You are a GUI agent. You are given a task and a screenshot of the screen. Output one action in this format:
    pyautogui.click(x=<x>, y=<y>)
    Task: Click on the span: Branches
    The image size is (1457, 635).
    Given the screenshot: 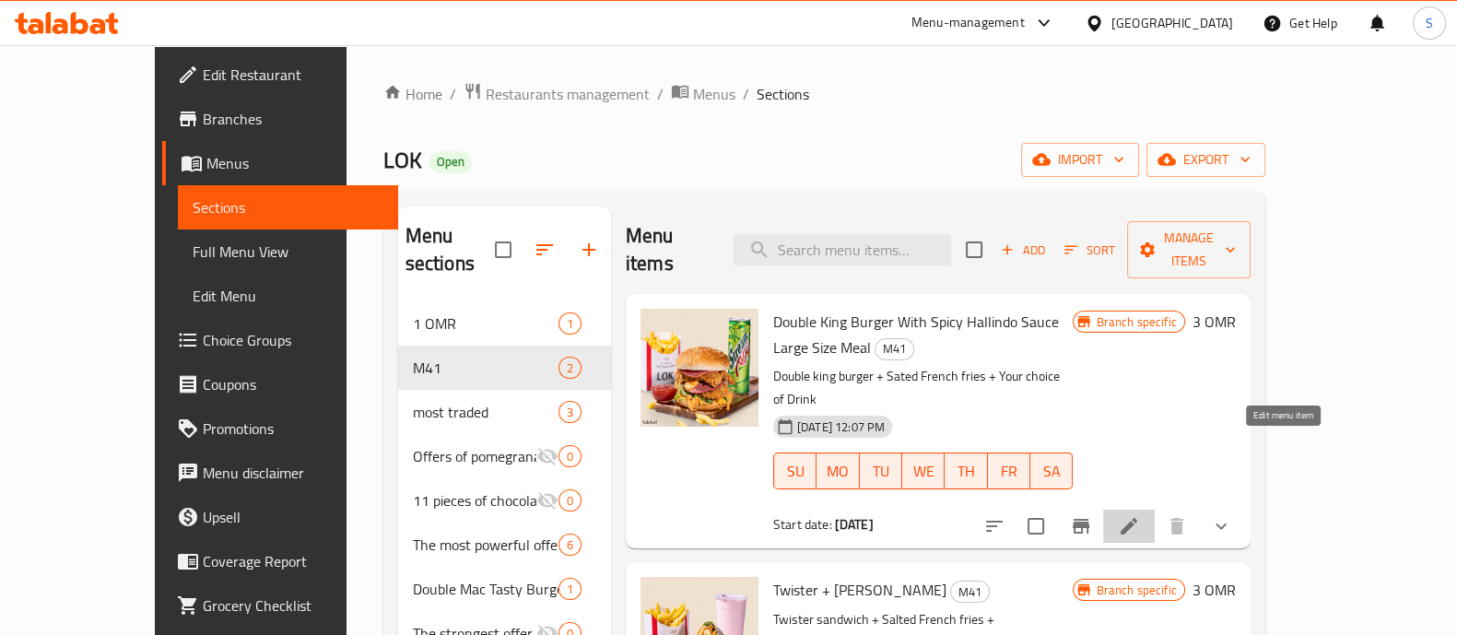 What is the action you would take?
    pyautogui.click(x=293, y=119)
    